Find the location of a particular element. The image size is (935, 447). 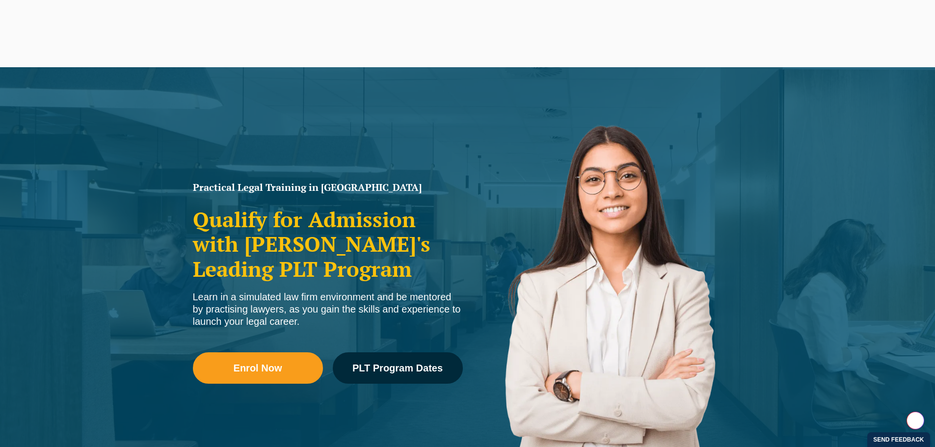

span: Enrol Now is located at coordinates (258, 368).